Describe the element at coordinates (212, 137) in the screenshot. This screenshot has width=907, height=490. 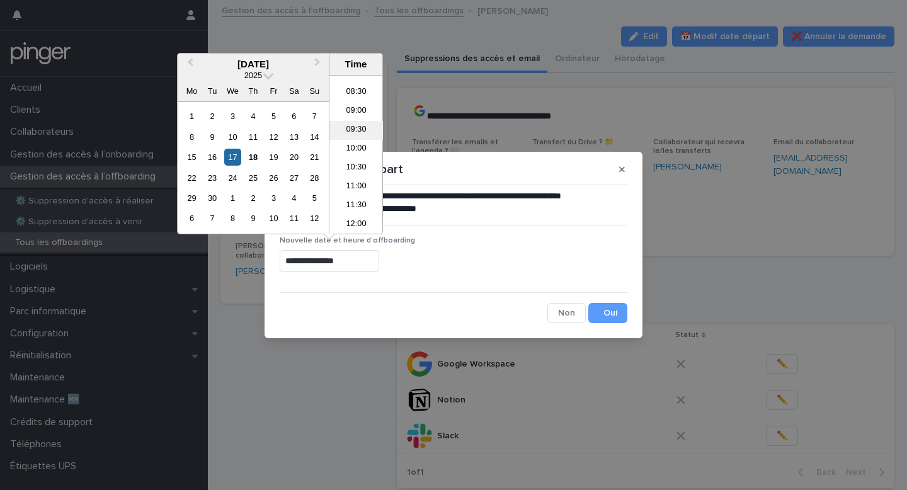
I see `div: Choose Tuesday, 9 September 2025` at that location.